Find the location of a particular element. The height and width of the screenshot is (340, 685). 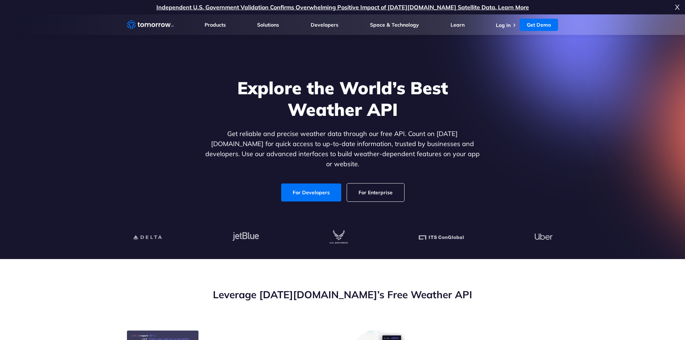

a: Developers is located at coordinates (325, 25).